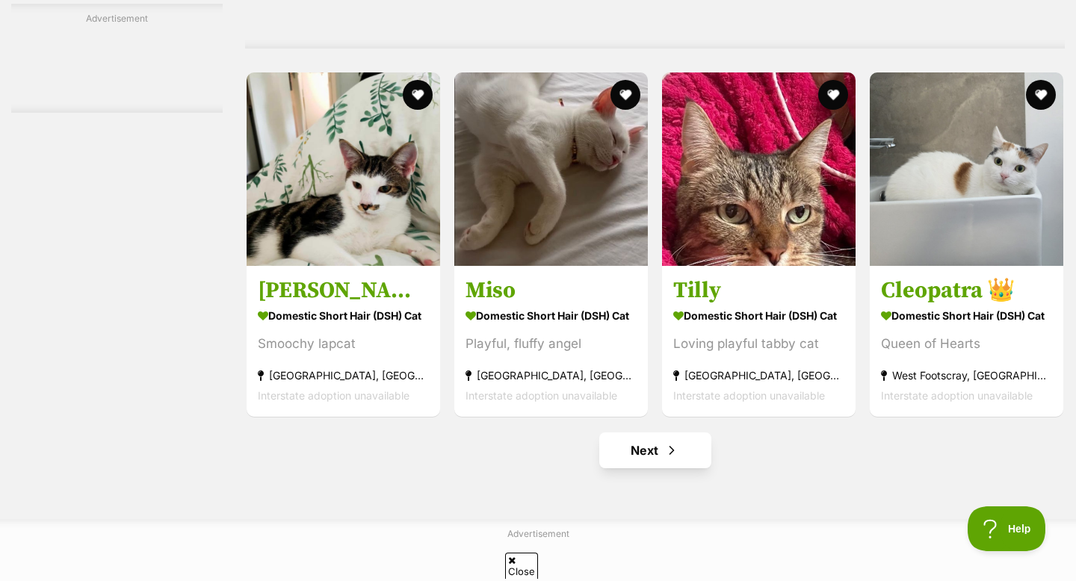 The height and width of the screenshot is (581, 1076). What do you see at coordinates (117, 58) in the screenshot?
I see `div: Advertisement` at bounding box center [117, 58].